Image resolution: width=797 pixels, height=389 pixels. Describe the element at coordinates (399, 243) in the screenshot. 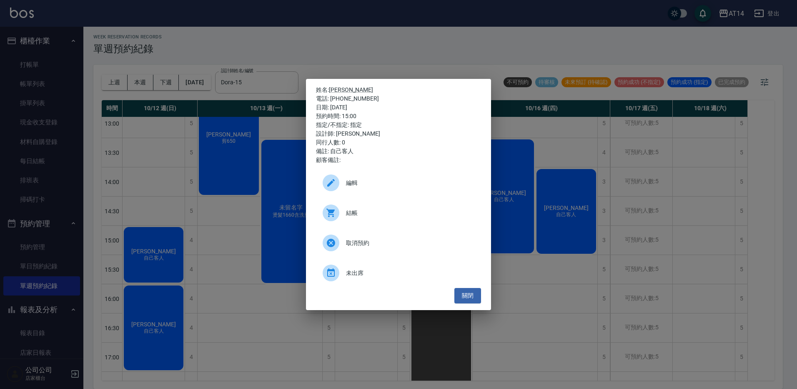

I see `div: 取消預約` at that location.